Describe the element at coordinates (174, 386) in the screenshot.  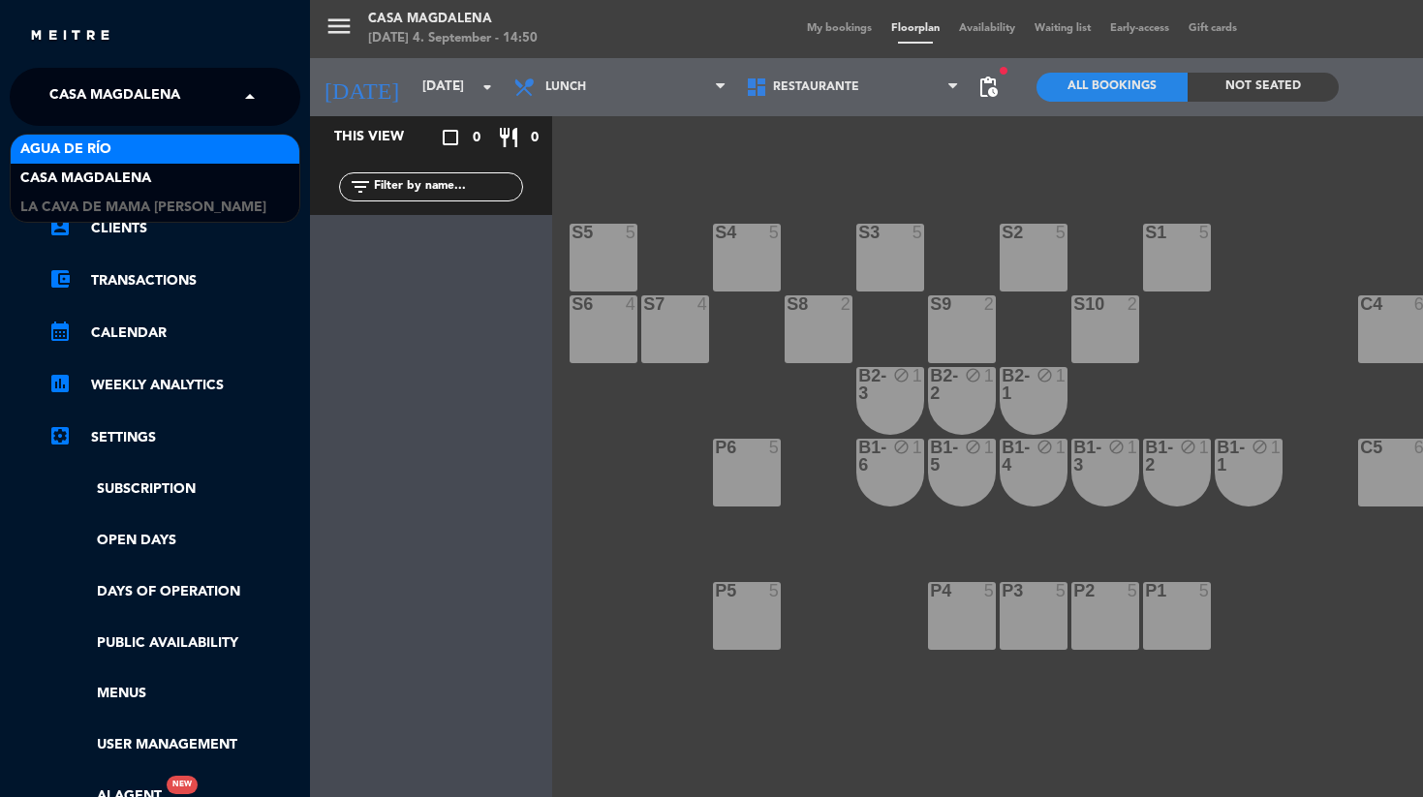
I see `a: assessmentWeekly Analytics` at that location.